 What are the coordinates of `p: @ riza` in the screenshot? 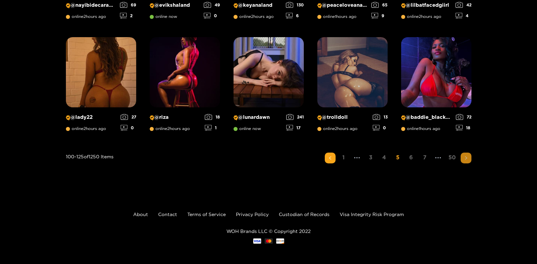 It's located at (175, 117).